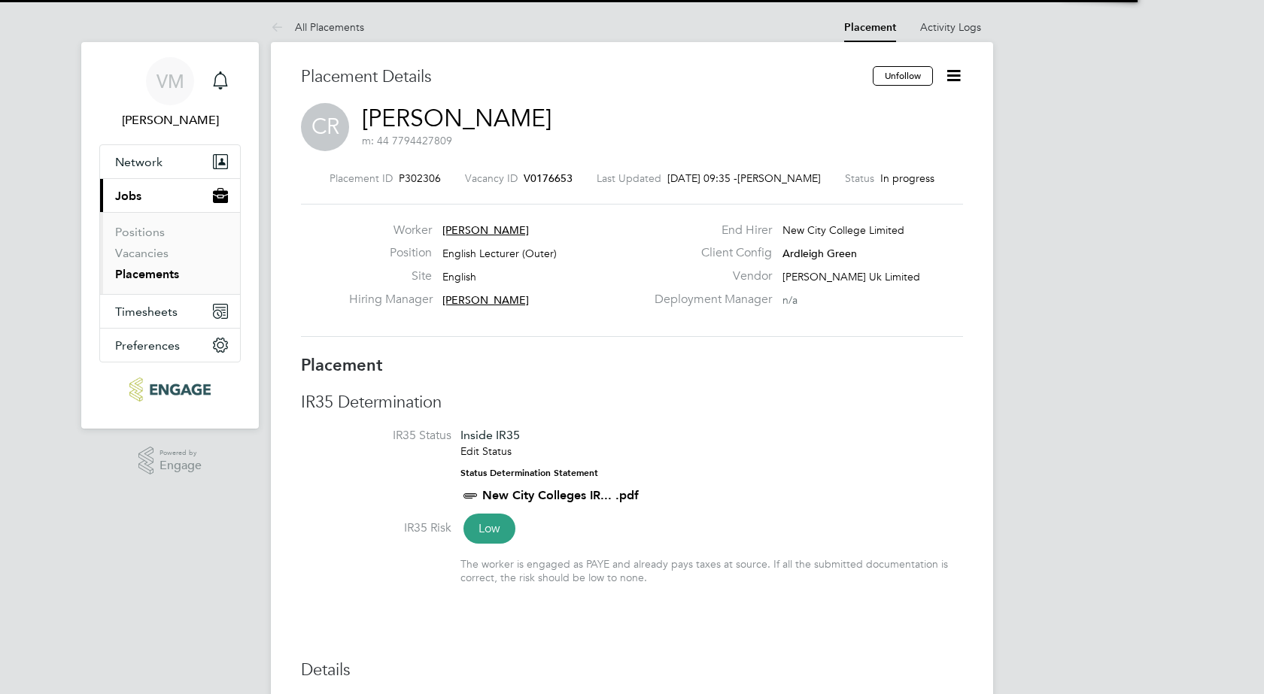 Image resolution: width=1264 pixels, height=694 pixels. Describe the element at coordinates (170, 235) in the screenshot. I see `nav: Main navigation` at that location.